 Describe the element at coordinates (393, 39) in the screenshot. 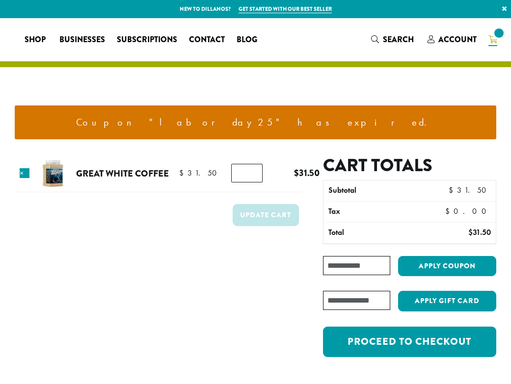

I see `a: Search` at that location.